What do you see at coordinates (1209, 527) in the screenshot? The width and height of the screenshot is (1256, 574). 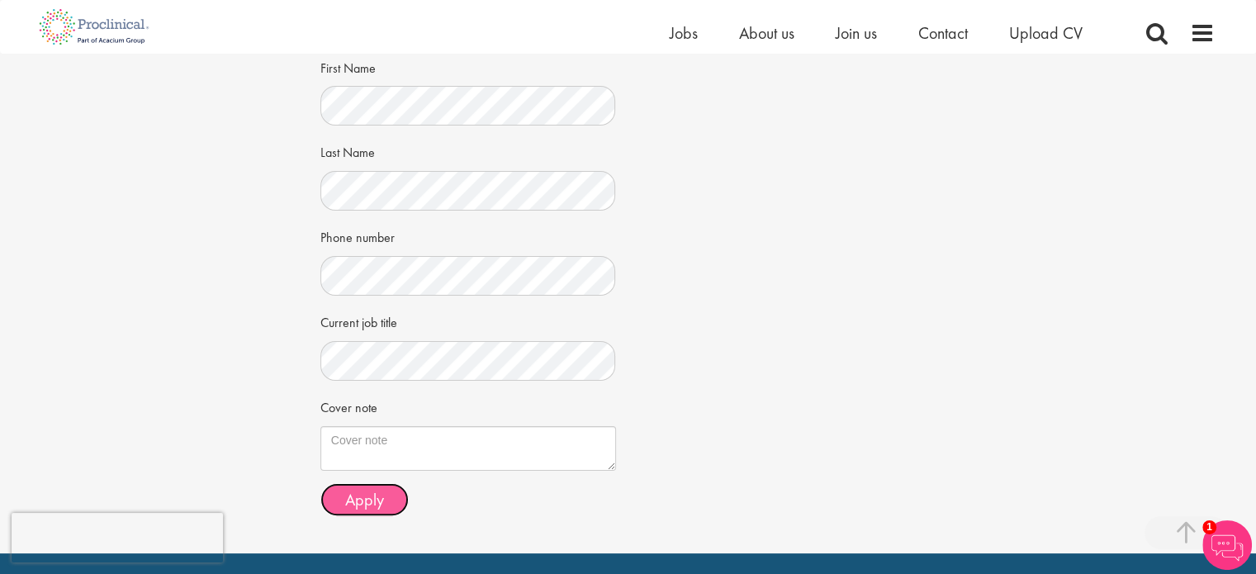 I see `span: 1` at bounding box center [1209, 527].